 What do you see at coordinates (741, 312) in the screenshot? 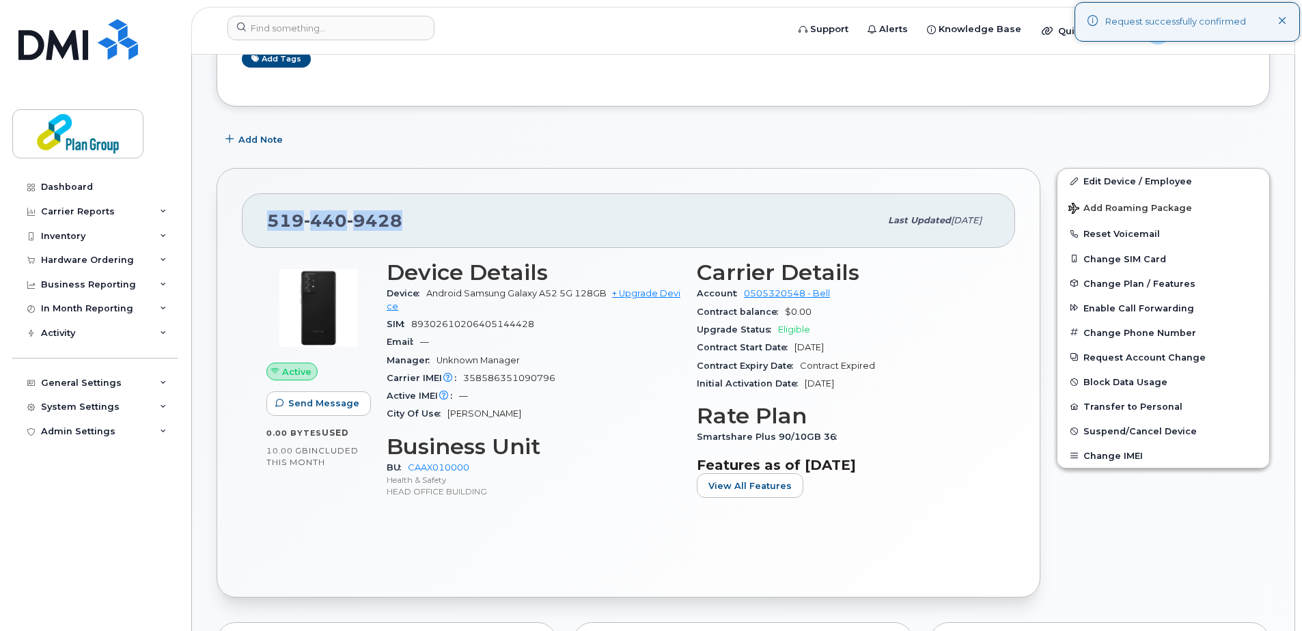
I see `span: Contract balance` at bounding box center [741, 312].